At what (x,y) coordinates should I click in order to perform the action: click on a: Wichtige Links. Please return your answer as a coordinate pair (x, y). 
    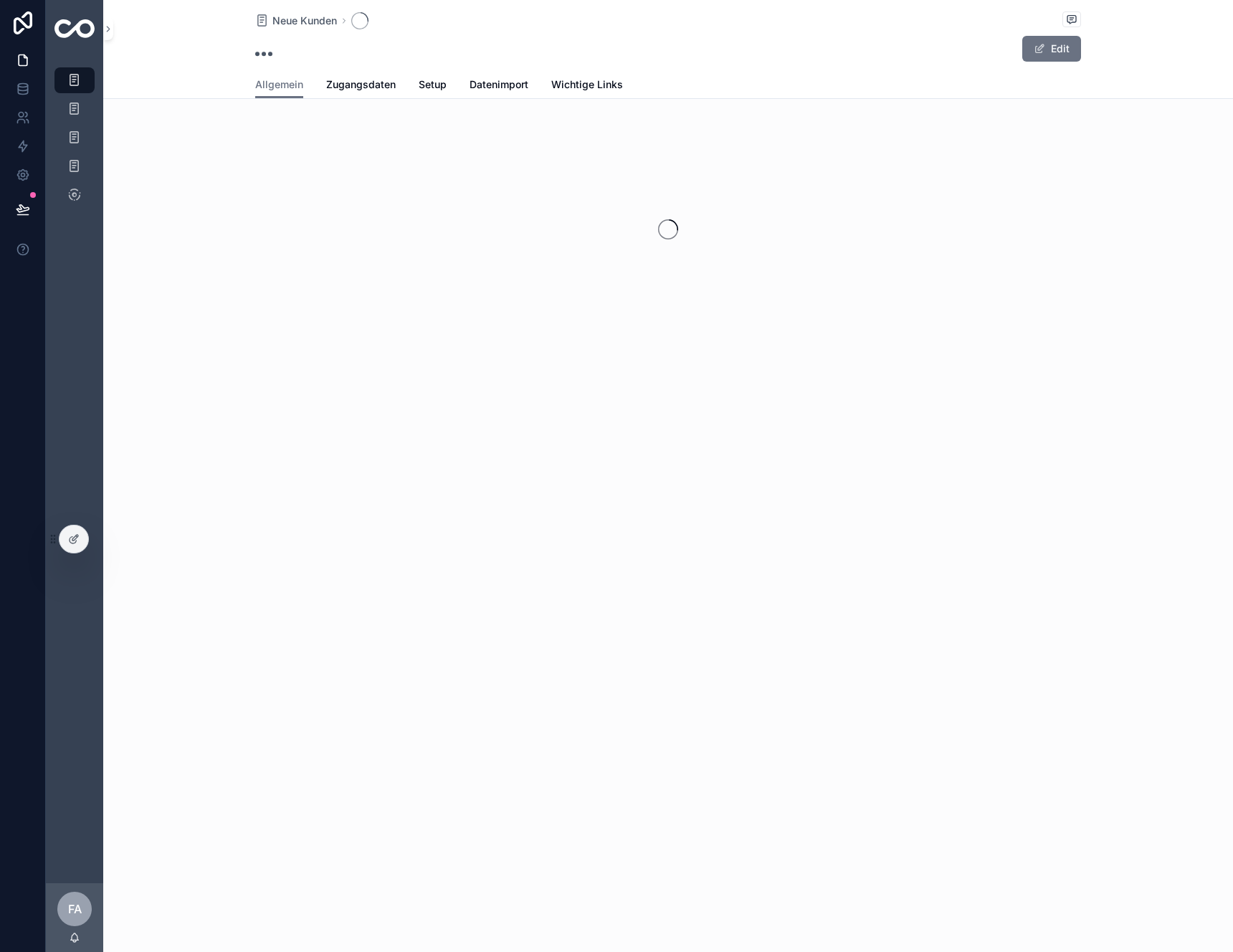
    Looking at the image, I should click on (588, 86).